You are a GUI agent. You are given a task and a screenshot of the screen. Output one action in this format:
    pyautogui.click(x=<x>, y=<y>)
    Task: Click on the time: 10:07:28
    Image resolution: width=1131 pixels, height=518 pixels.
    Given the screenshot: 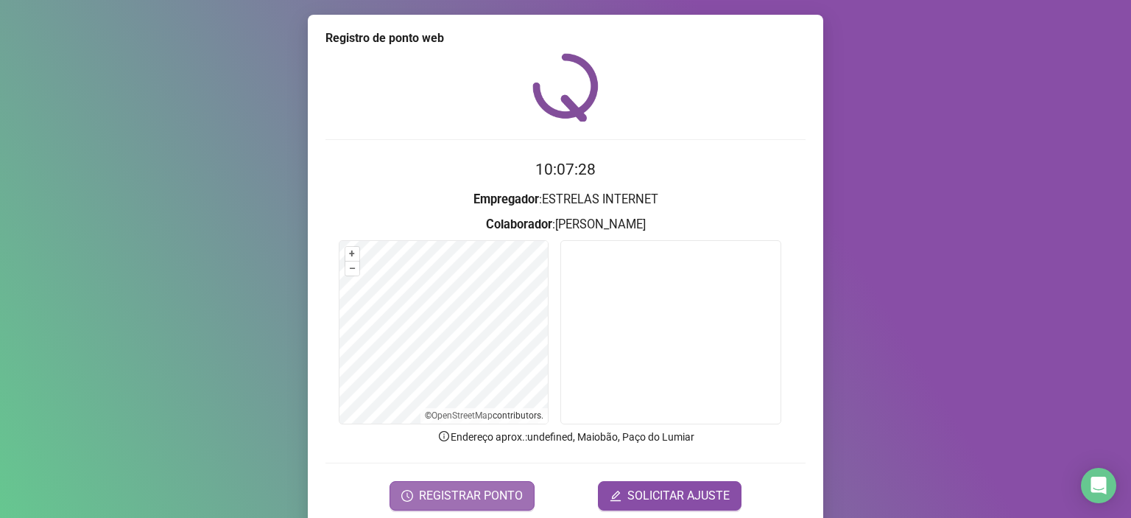 What is the action you would take?
    pyautogui.click(x=566, y=169)
    